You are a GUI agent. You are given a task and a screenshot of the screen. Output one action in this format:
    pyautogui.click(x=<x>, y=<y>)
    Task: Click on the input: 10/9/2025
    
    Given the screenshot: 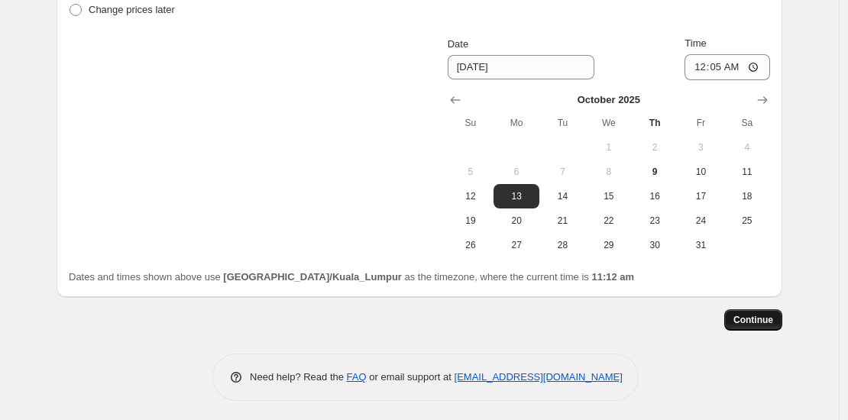 What is the action you would take?
    pyautogui.click(x=521, y=67)
    